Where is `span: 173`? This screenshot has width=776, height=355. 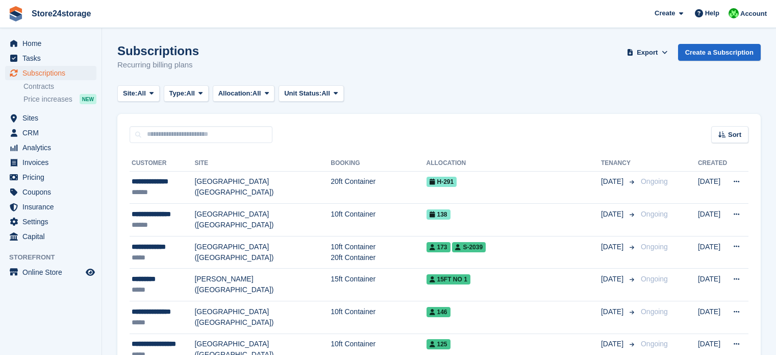
span: 173 is located at coordinates (438, 247).